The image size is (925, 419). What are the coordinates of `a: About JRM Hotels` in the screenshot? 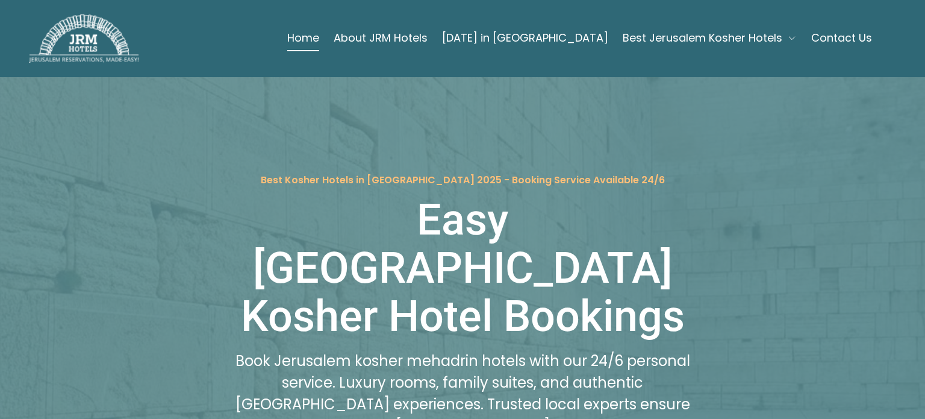 It's located at (381, 38).